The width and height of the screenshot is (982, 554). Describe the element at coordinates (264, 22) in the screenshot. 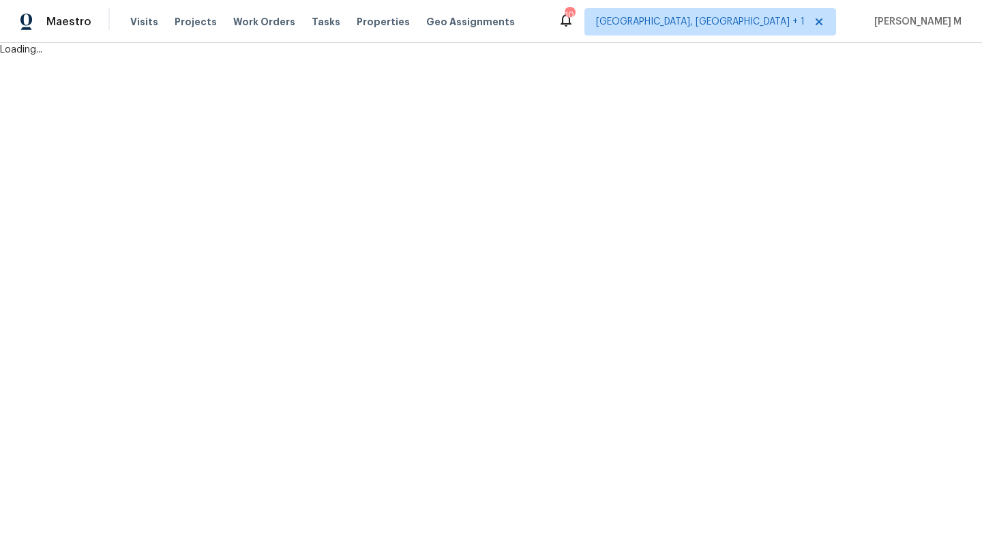

I see `span: Work Orders` at that location.